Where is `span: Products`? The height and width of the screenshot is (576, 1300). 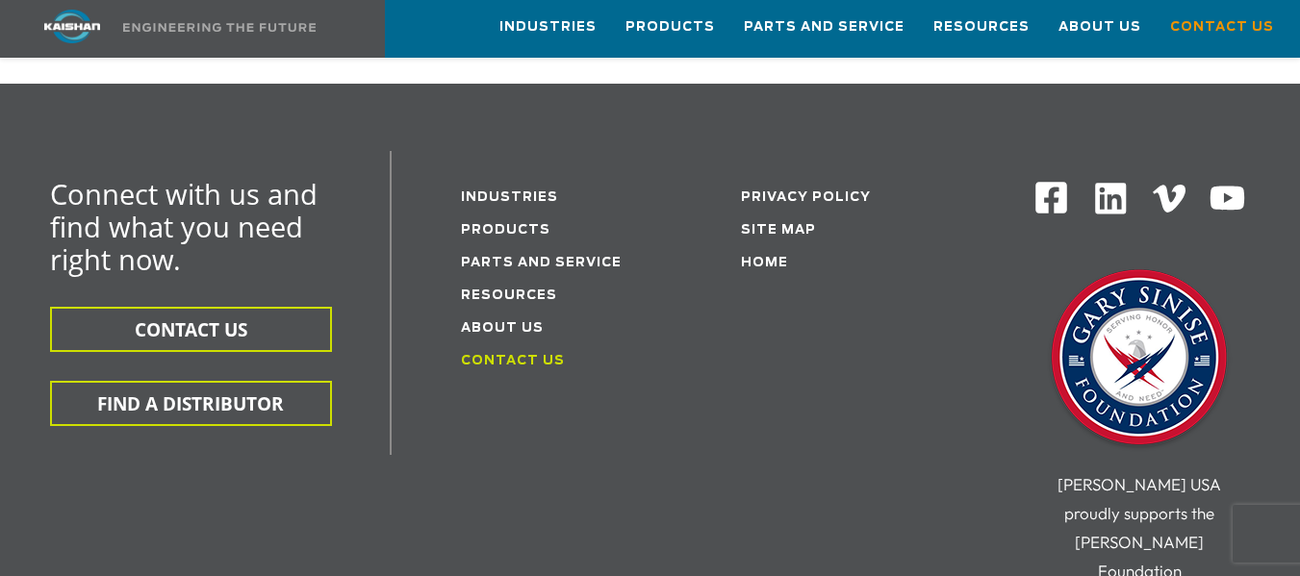 span: Products is located at coordinates (670, 27).